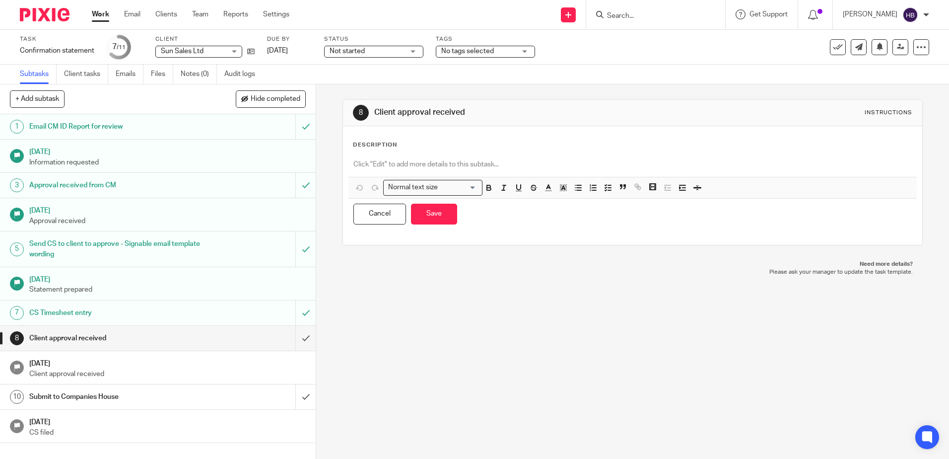 This screenshot has width=949, height=459. What do you see at coordinates (57, 39) in the screenshot?
I see `label: Task` at bounding box center [57, 39].